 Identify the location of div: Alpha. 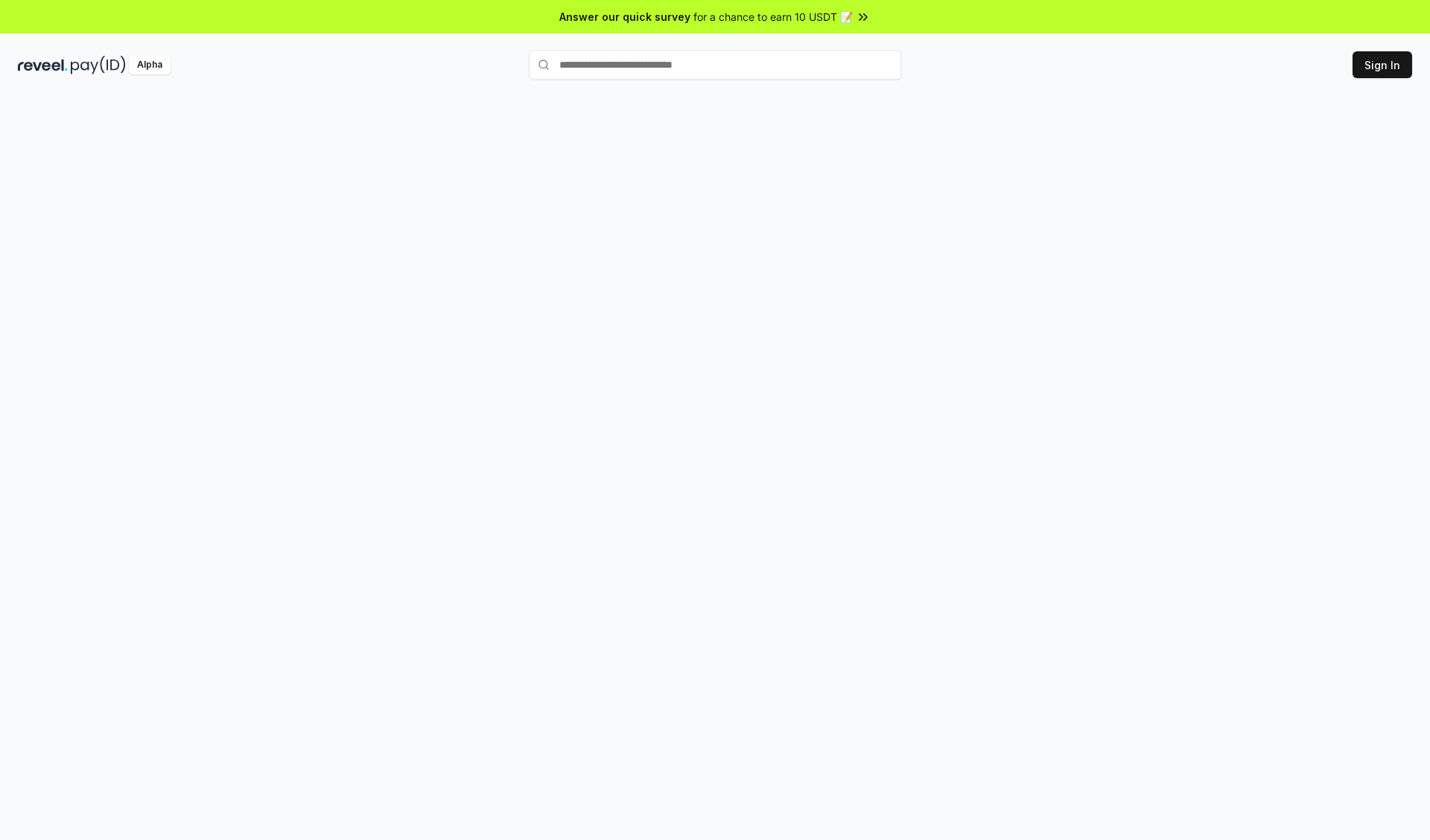
(149, 65).